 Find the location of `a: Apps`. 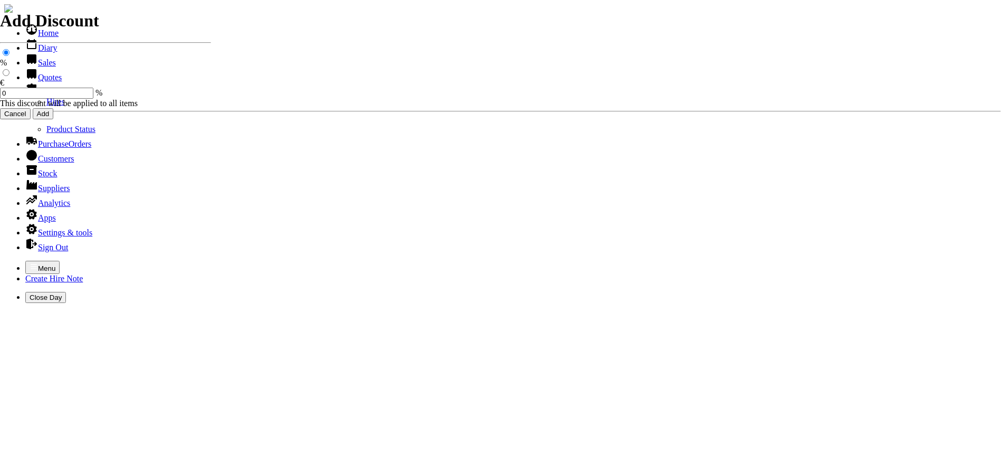

a: Apps is located at coordinates (41, 217).